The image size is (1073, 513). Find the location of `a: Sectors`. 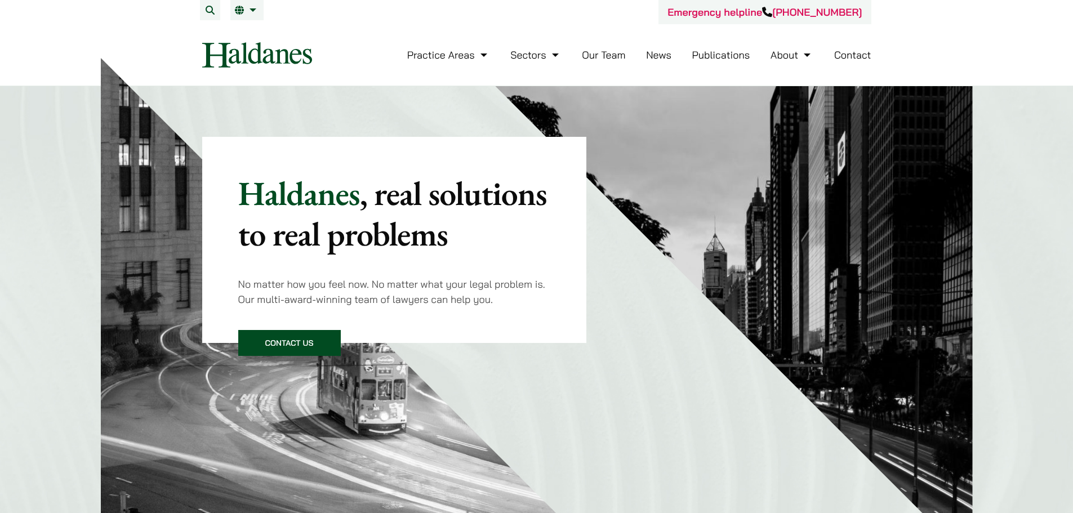

a: Sectors is located at coordinates (536, 55).